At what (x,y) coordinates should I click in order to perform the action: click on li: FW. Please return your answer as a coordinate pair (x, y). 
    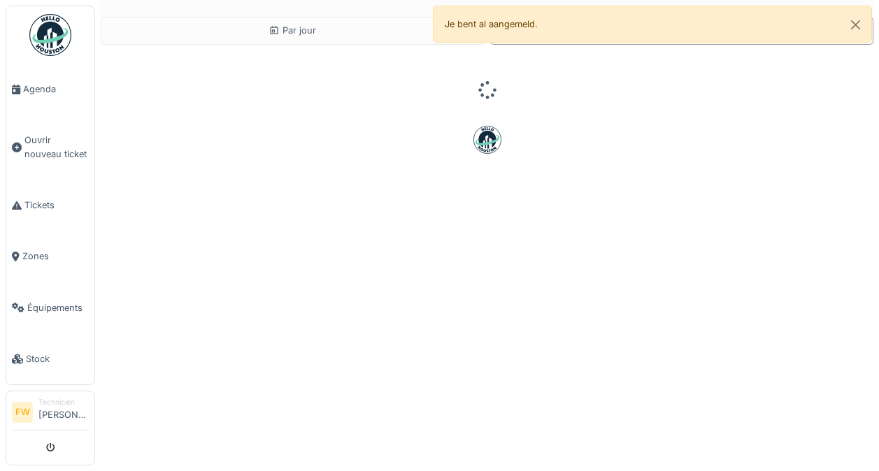
    Looking at the image, I should click on (22, 412).